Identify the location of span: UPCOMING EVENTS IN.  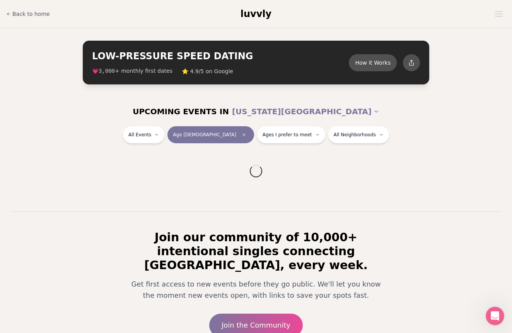
(181, 111).